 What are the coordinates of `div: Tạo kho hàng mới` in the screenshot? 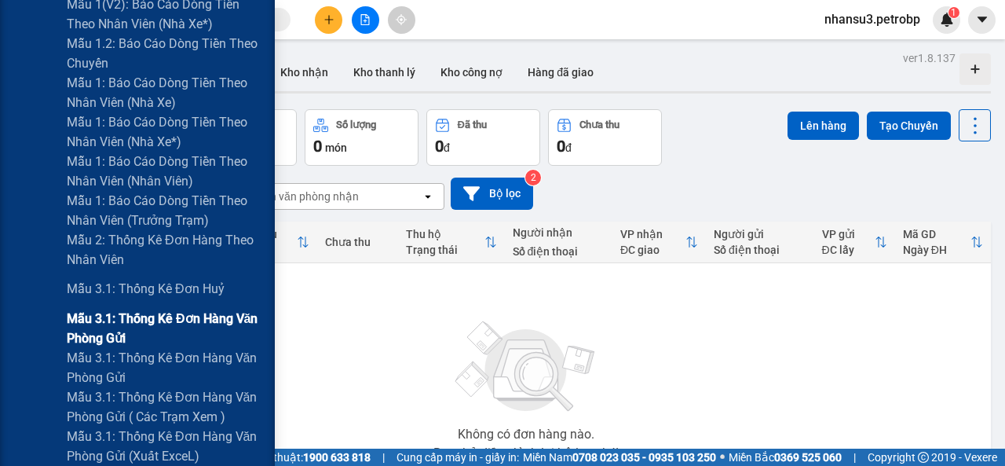 It's located at (975, 69).